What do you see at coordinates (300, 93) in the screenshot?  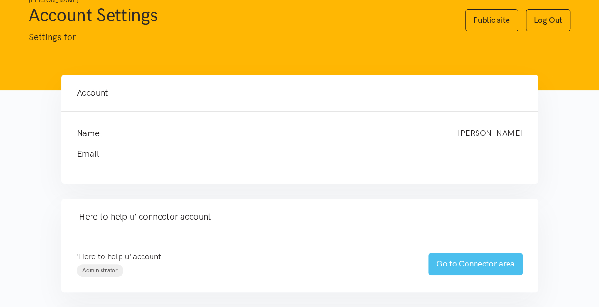 I see `h4: Account` at bounding box center [300, 93].